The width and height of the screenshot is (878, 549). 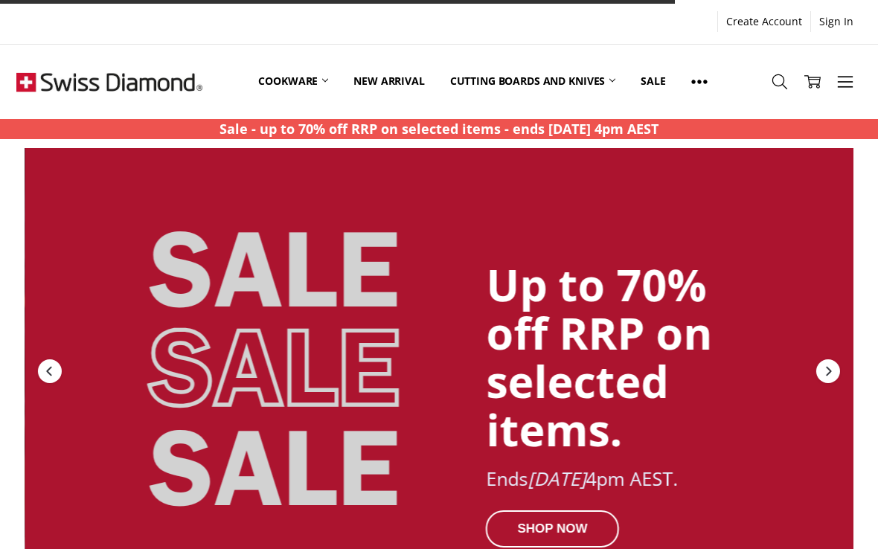 I want to click on div: SHOP NOW, so click(x=552, y=528).